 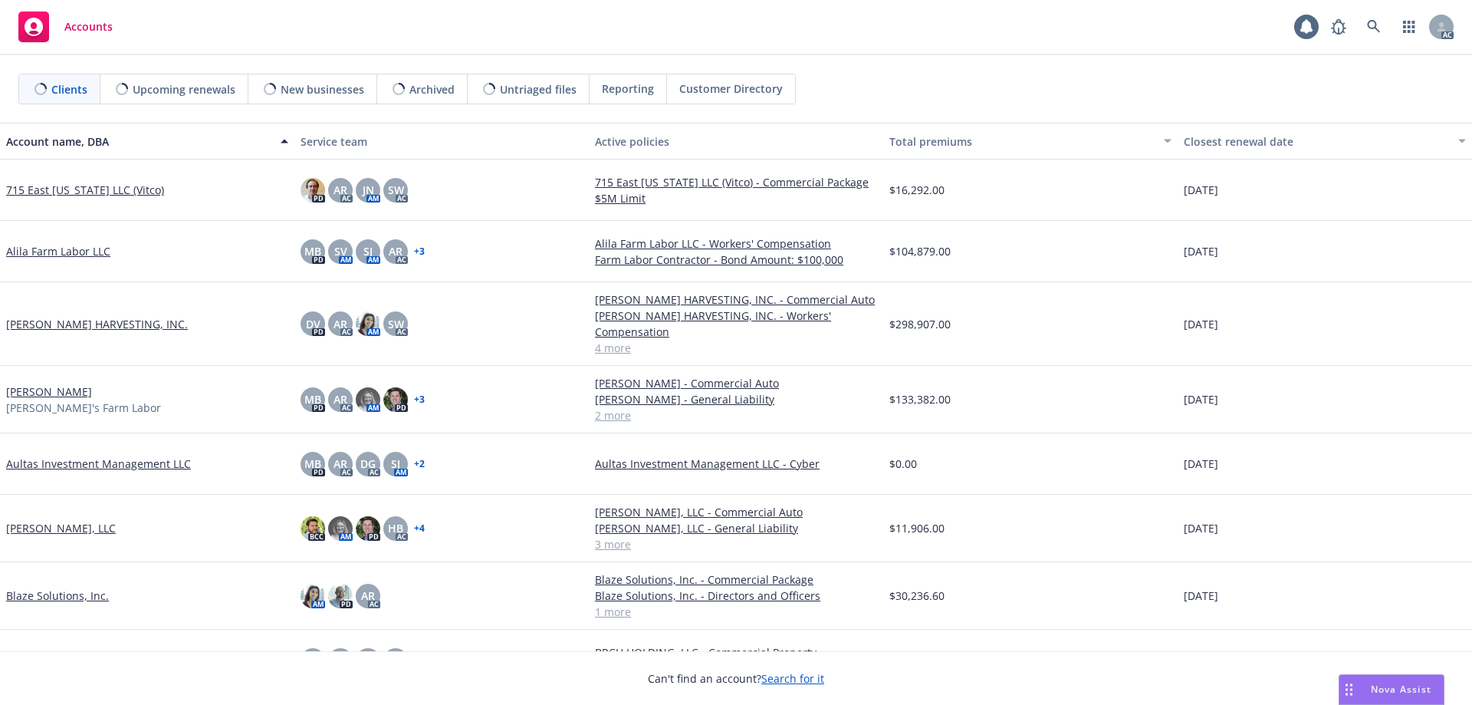 I want to click on a: Aultas Investment Management LLC - Cyber, so click(x=736, y=463).